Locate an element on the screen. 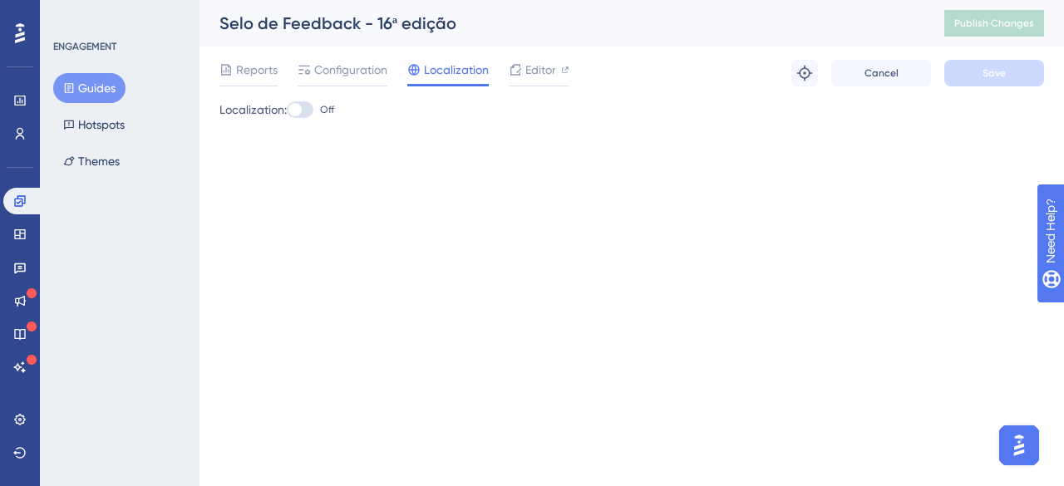  span: Off is located at coordinates (327, 110).